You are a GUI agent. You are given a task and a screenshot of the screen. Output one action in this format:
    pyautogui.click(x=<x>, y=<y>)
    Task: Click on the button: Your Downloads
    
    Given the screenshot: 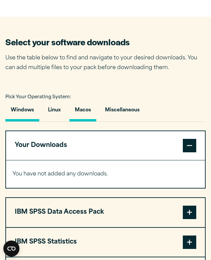 What is the action you would take?
    pyautogui.click(x=105, y=145)
    